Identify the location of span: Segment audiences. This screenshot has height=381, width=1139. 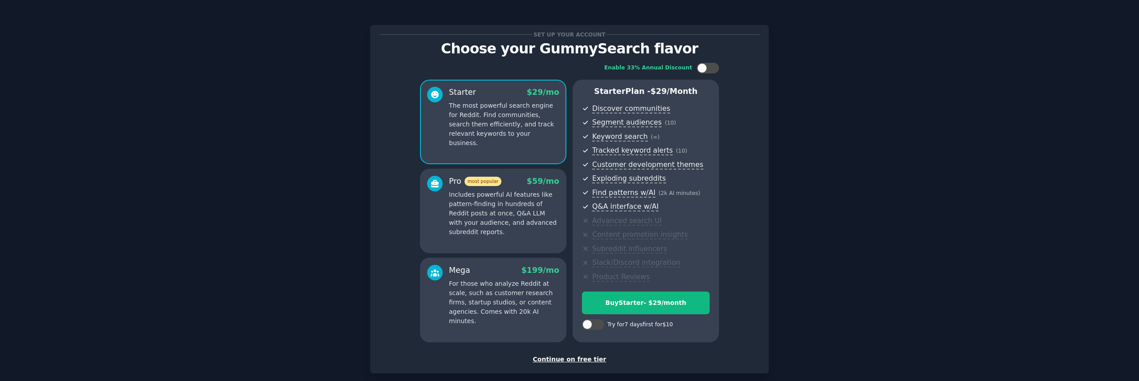
(627, 122).